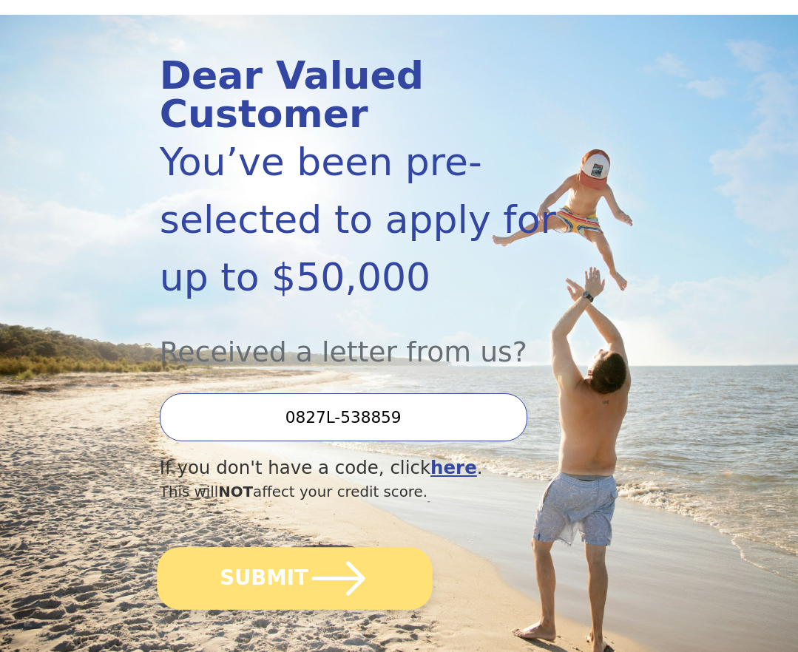  What do you see at coordinates (363, 492) in the screenshot?
I see `div: This will affect your credit score.` at bounding box center [363, 492].